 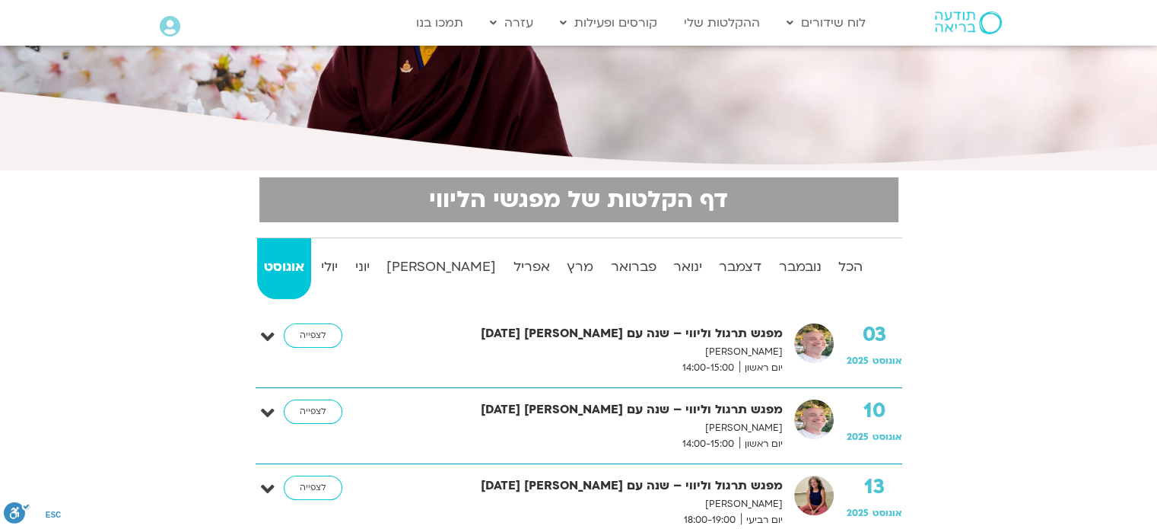 I want to click on h2: דף הקלטות של מפגשי הליווי, so click(x=579, y=199).